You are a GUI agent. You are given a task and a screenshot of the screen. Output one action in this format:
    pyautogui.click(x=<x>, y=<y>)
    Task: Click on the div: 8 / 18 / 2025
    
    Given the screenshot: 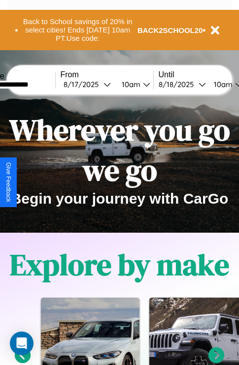 What is the action you would take?
    pyautogui.click(x=178, y=84)
    